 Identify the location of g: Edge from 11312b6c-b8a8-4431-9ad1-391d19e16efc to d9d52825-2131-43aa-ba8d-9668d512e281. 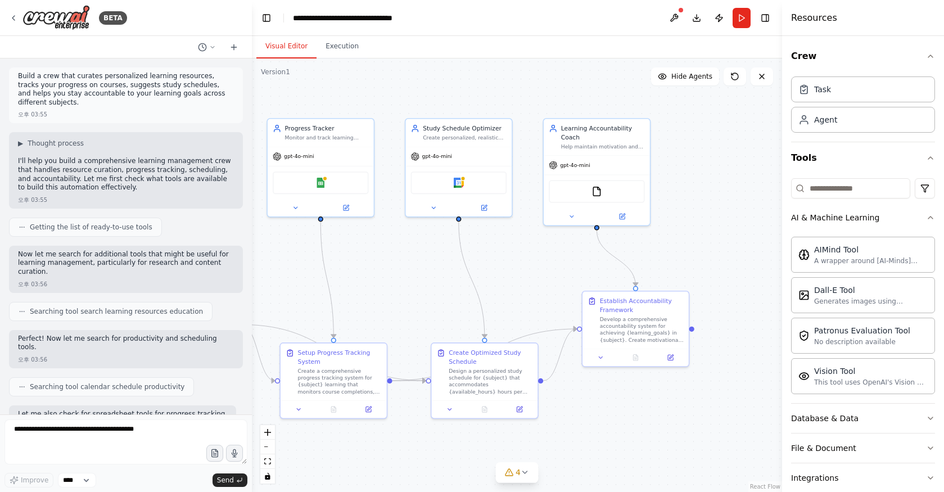
(410, 380).